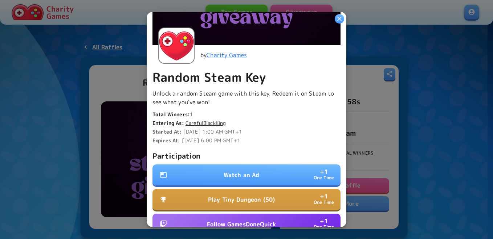  Describe the element at coordinates (246, 175) in the screenshot. I see `button: Watch an Ad+1One Time` at that location.